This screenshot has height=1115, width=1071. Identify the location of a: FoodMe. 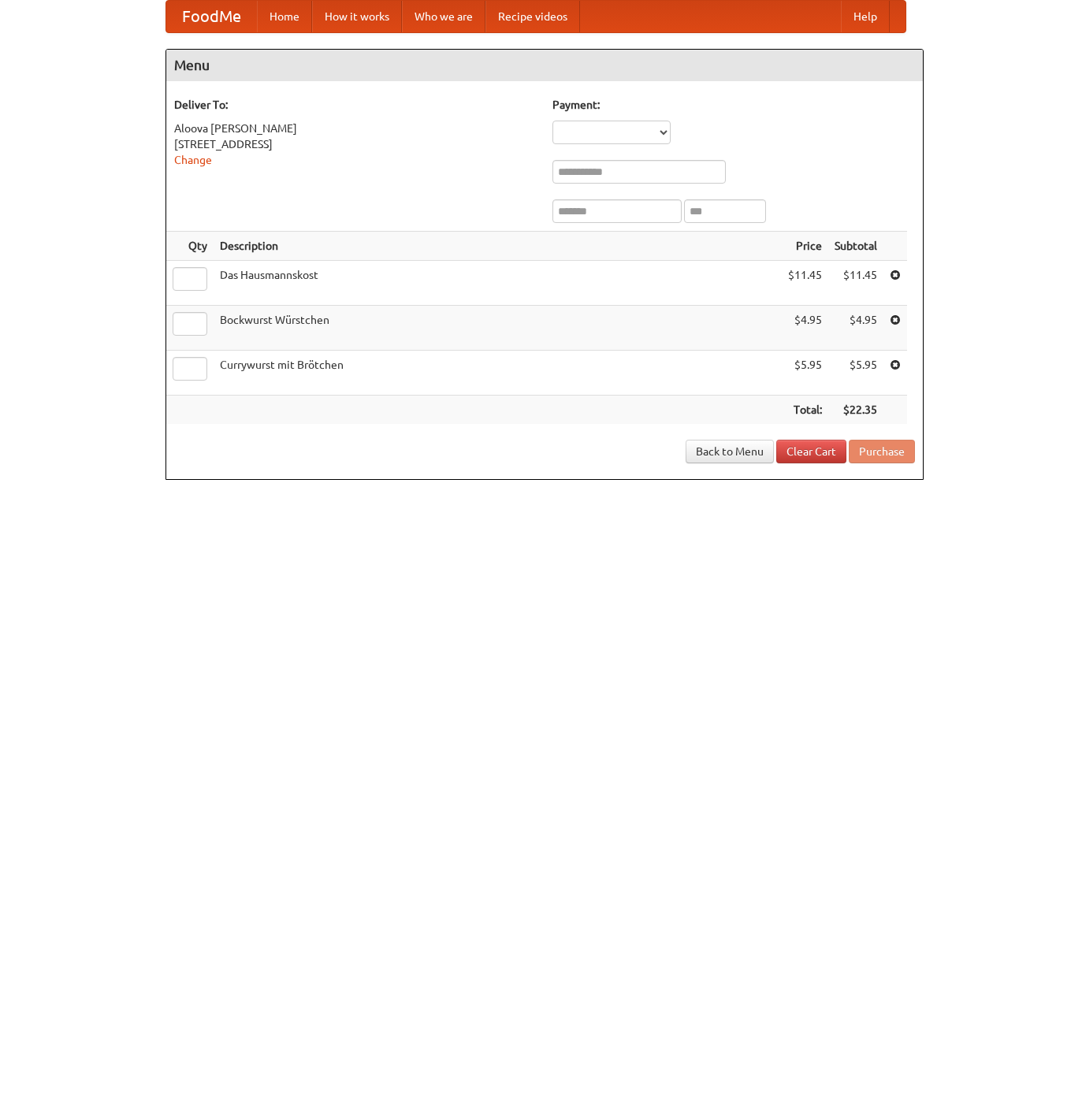
(211, 17).